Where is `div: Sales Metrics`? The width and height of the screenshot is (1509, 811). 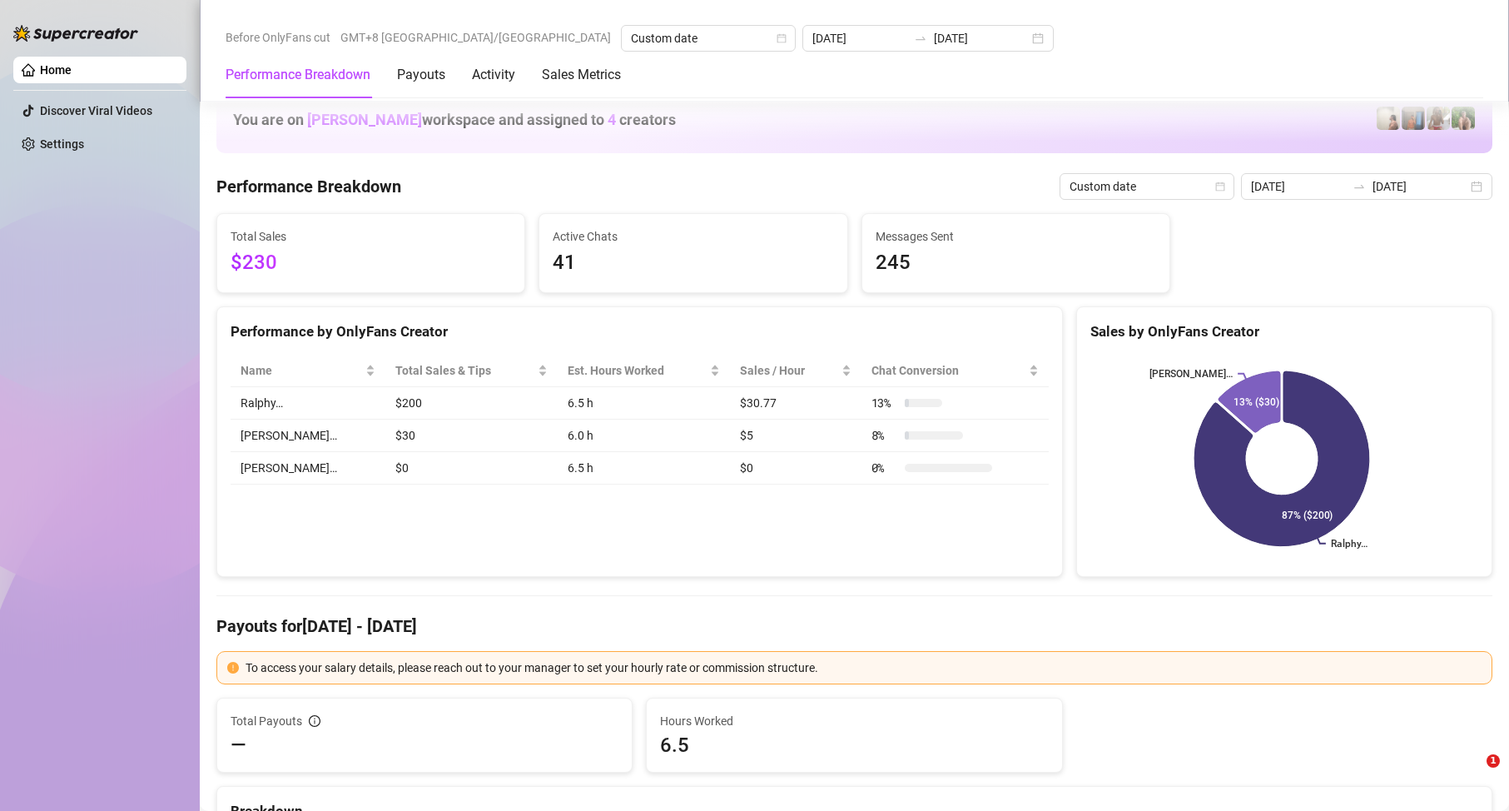 div: Sales Metrics is located at coordinates (581, 75).